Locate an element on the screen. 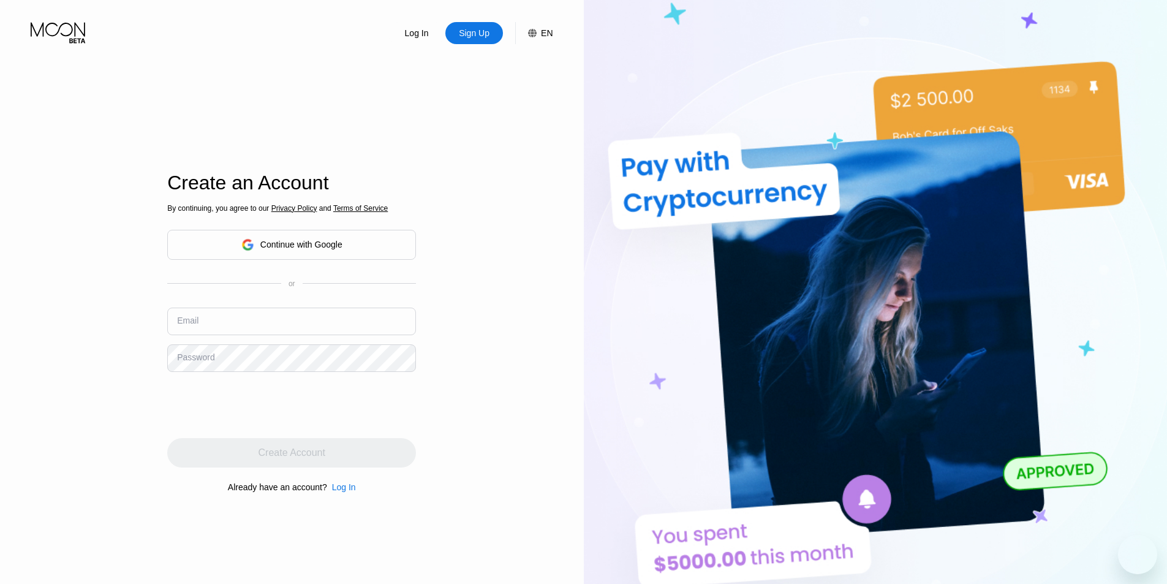  div: Sign Up is located at coordinates (474, 33).